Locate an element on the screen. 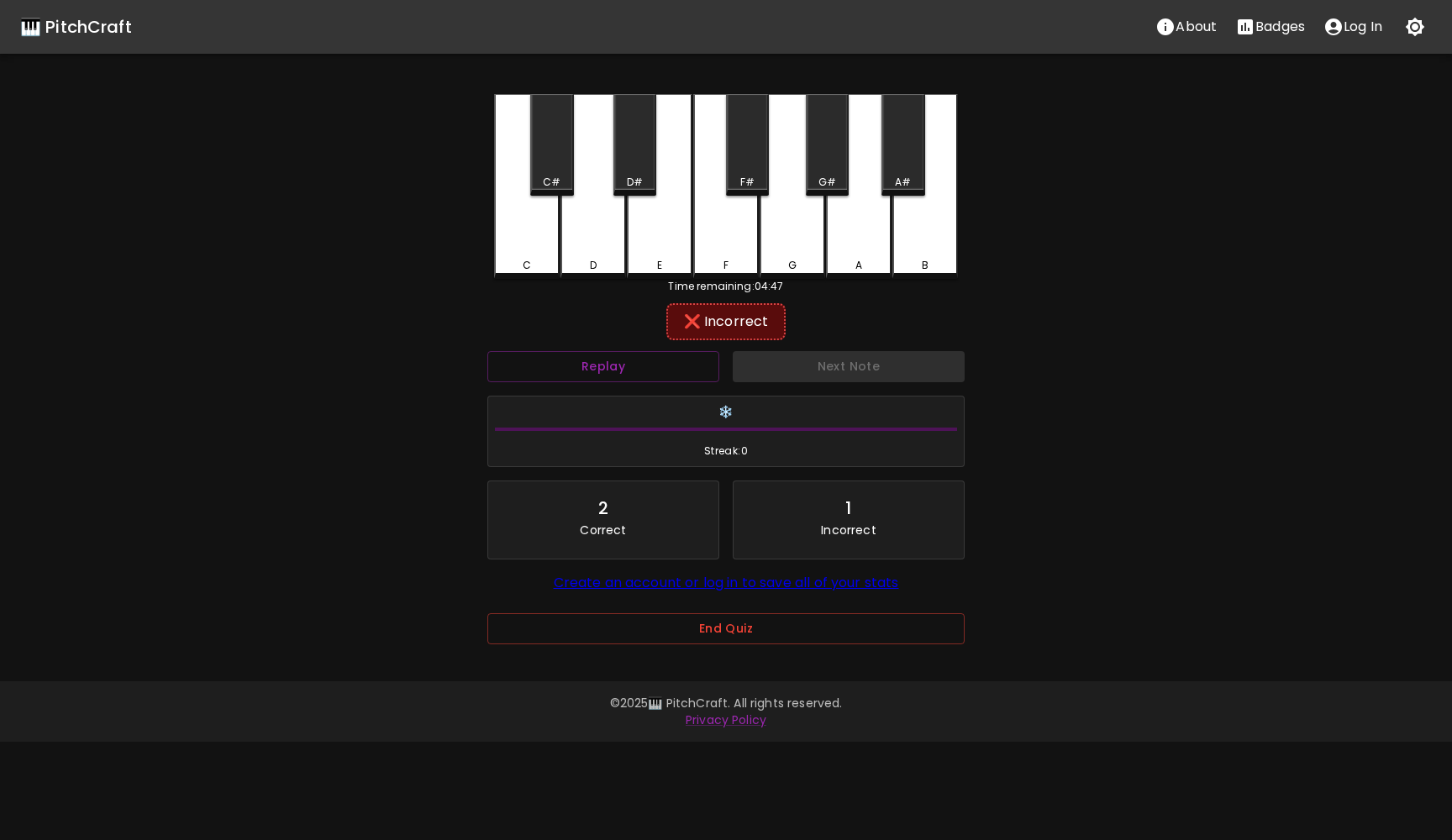  p: Correct is located at coordinates (603, 530).